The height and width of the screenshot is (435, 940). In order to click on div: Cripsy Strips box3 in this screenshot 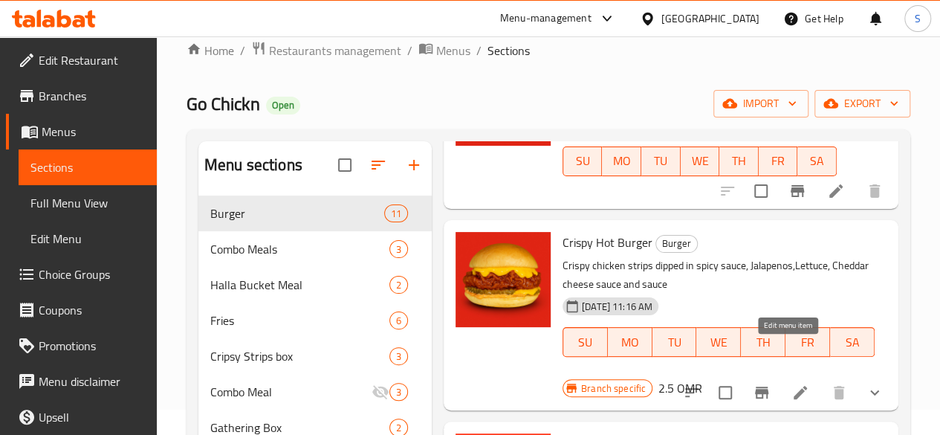, I will do `click(315, 356)`.